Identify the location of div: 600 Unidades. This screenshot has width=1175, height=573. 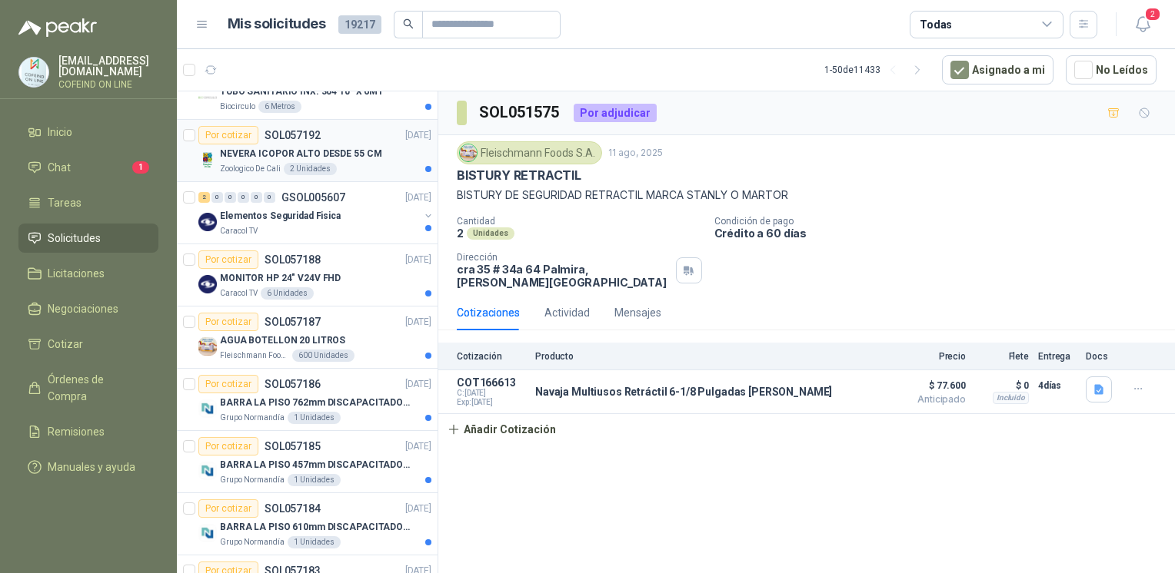
(323, 356).